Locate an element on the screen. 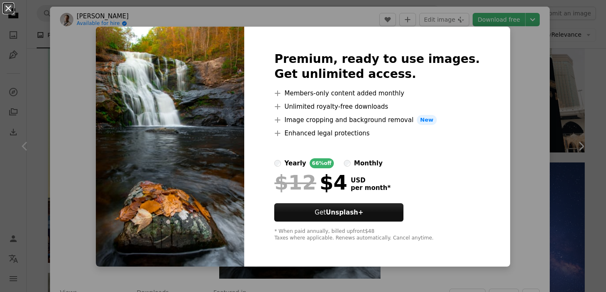 The width and height of the screenshot is (606, 292). span: per month * is located at coordinates (370, 188).